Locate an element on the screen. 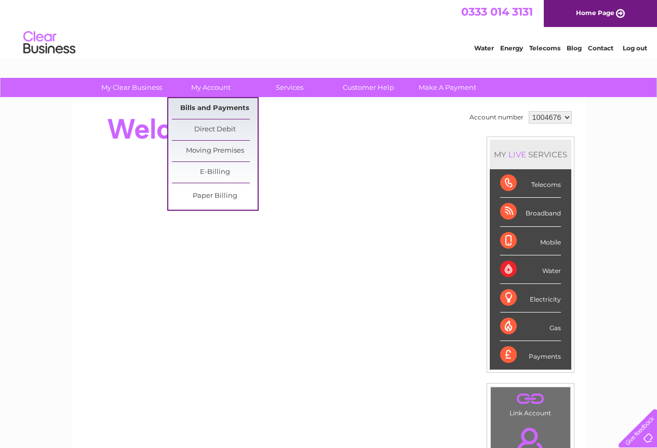 The width and height of the screenshot is (657, 448). a: 0333 014 3131 is located at coordinates (497, 11).